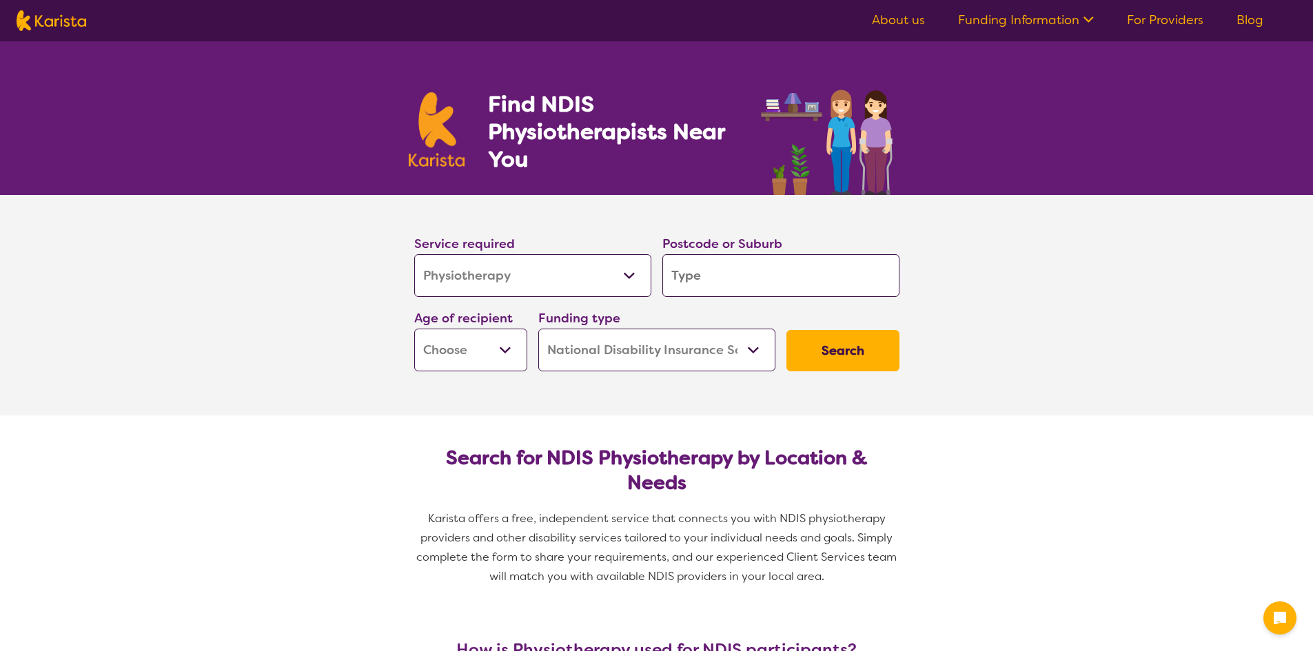 This screenshot has height=651, width=1313. I want to click on a: Blog, so click(1249, 20).